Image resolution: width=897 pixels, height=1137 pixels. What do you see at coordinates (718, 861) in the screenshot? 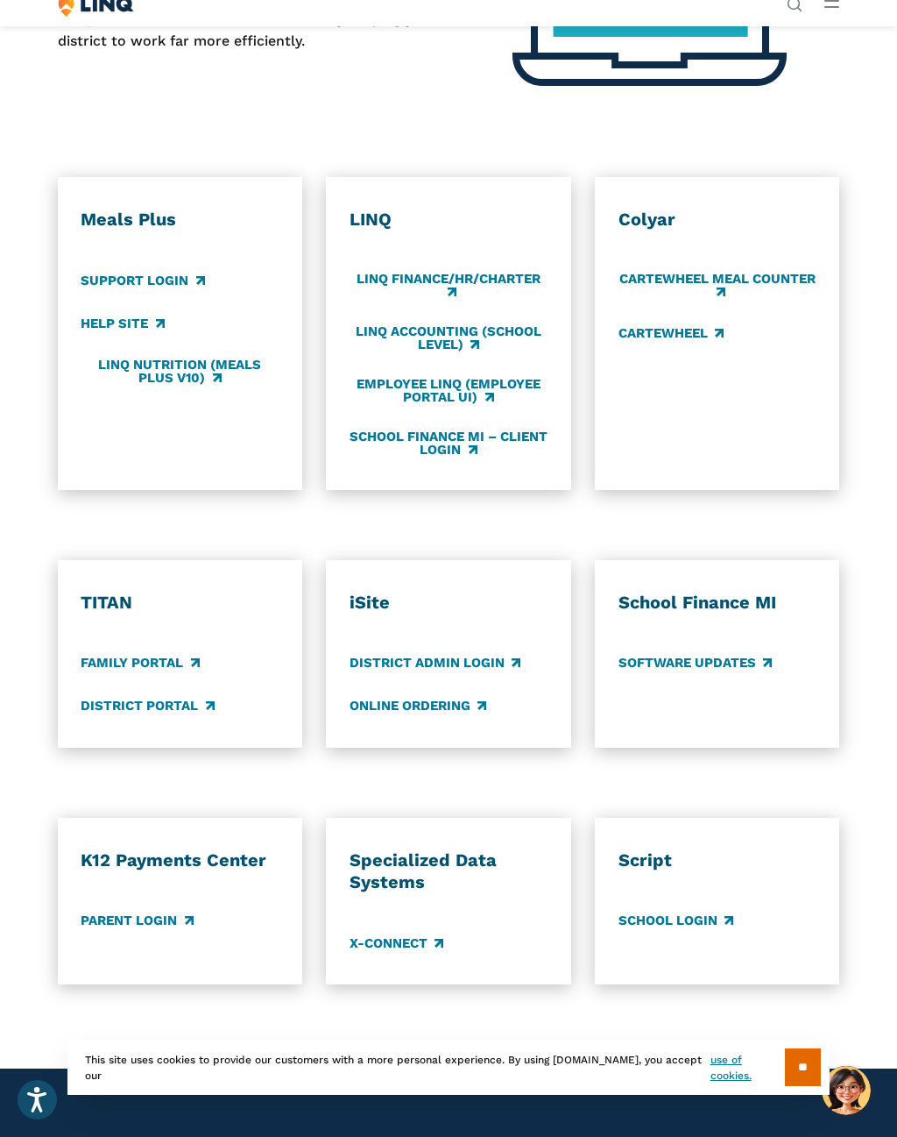
I see `h3: Script` at bounding box center [718, 861].